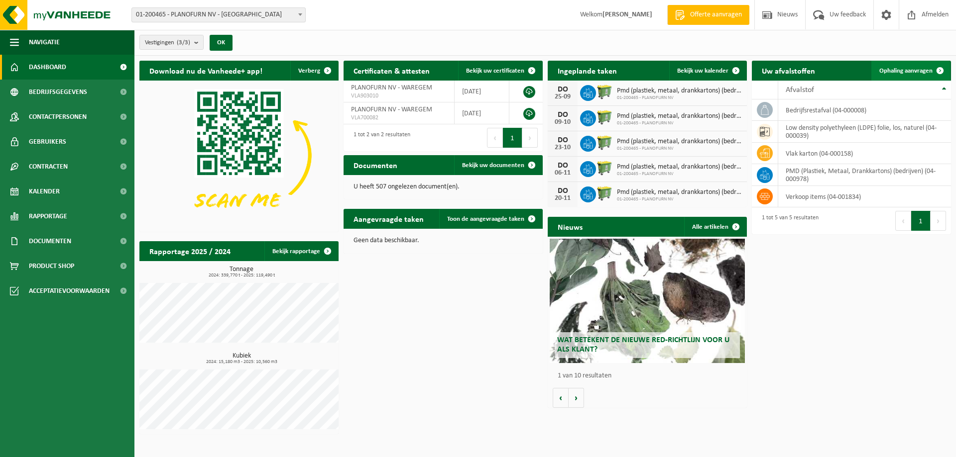  Describe the element at coordinates (183, 42) in the screenshot. I see `count: (3/3)` at that location.